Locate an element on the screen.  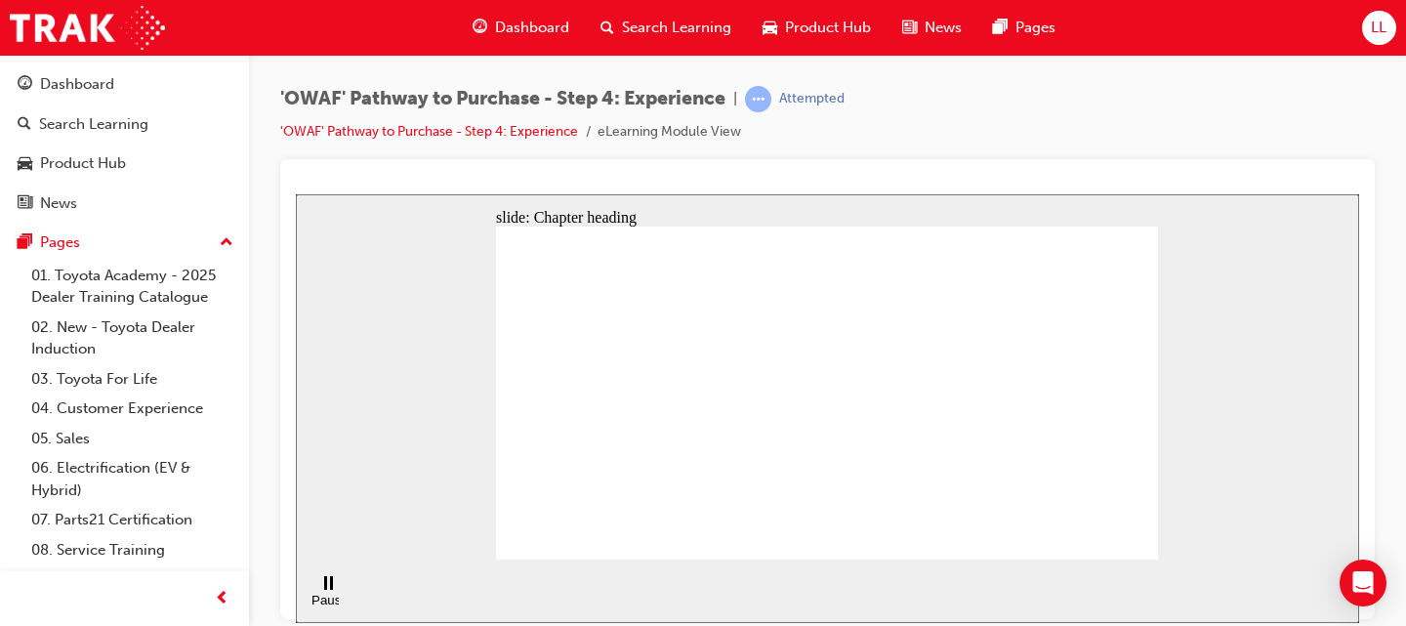
span: LL is located at coordinates (1378, 27).